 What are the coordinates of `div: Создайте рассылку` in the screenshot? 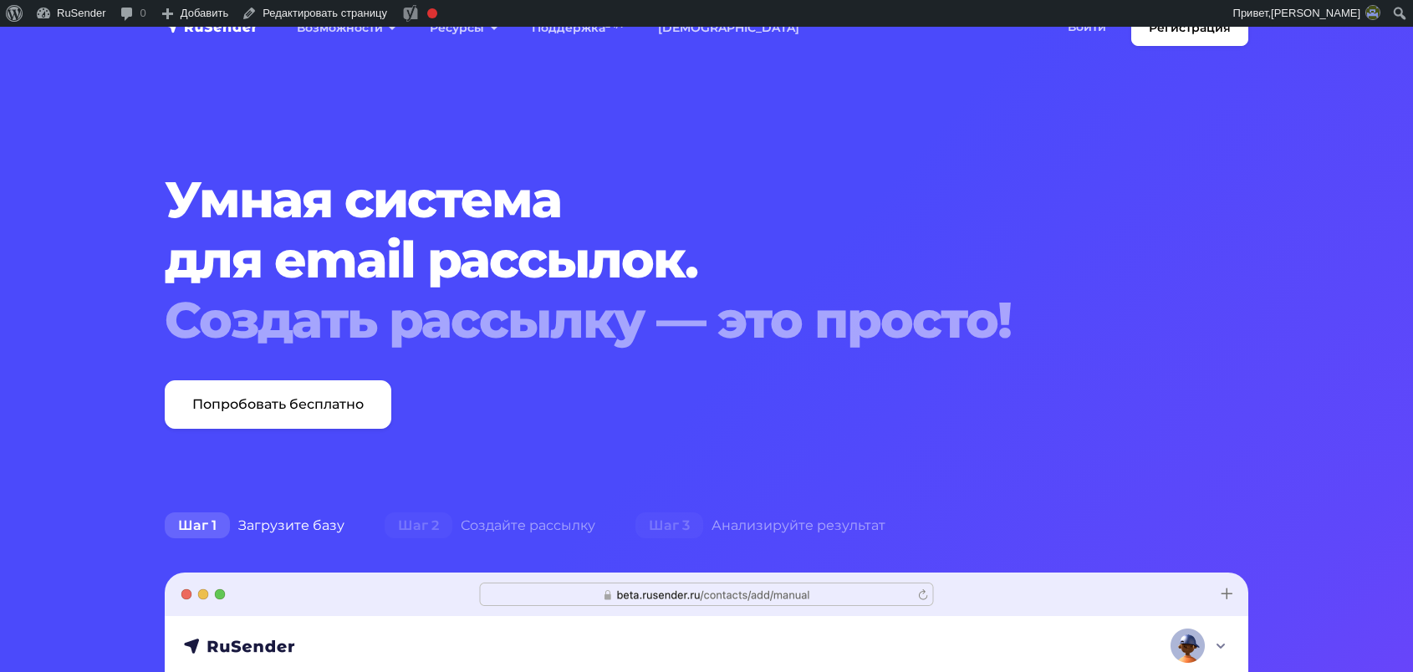 It's located at (490, 526).